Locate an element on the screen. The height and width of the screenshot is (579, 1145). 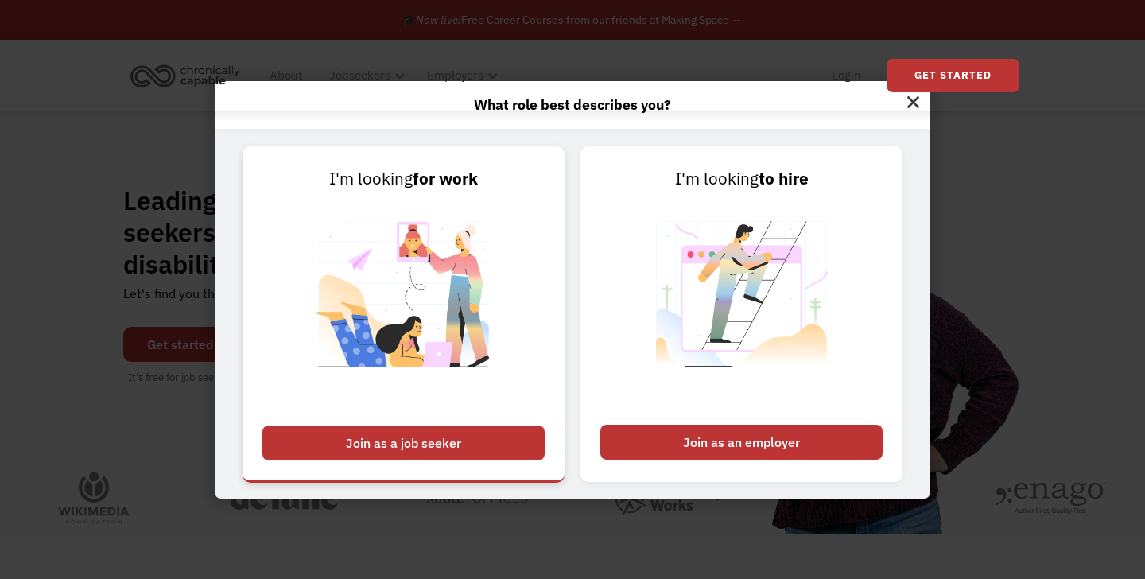
a: I'm lookingto hireJoin as an employer is located at coordinates (741, 314).